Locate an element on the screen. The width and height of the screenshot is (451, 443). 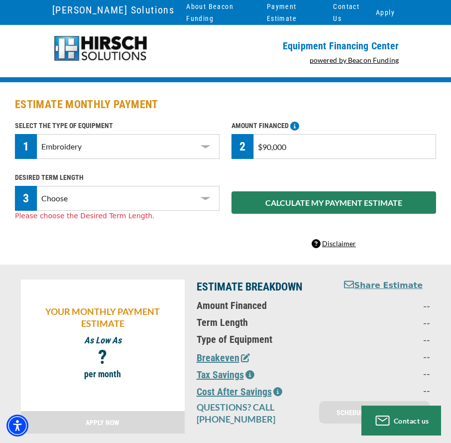
p: As Low As is located at coordinates (103, 340).